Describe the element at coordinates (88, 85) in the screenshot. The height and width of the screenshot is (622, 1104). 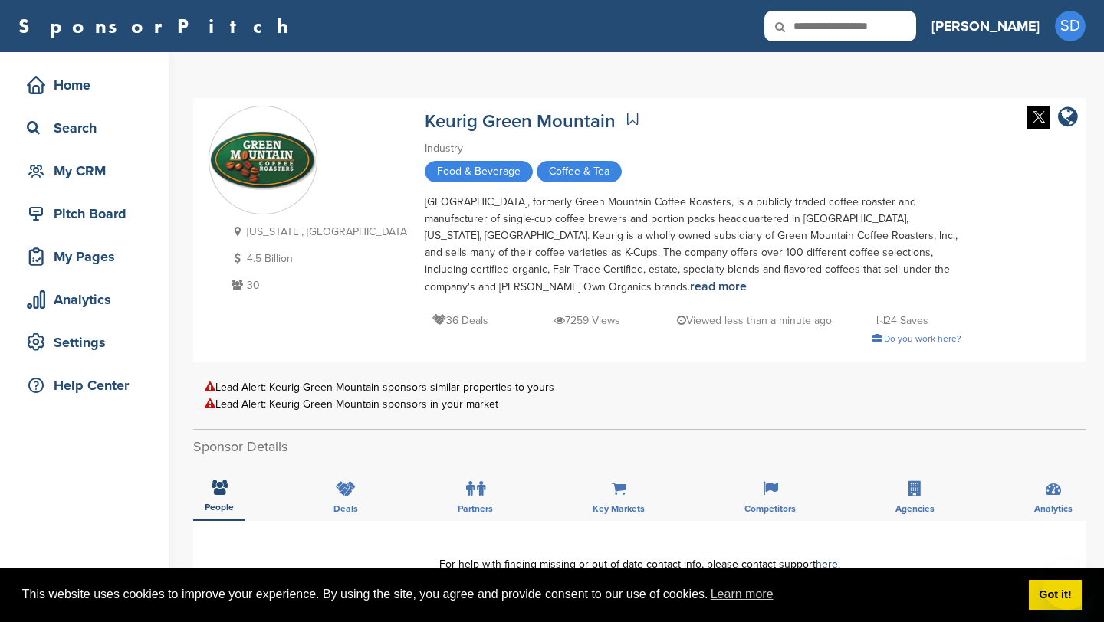
I see `div: Home` at that location.